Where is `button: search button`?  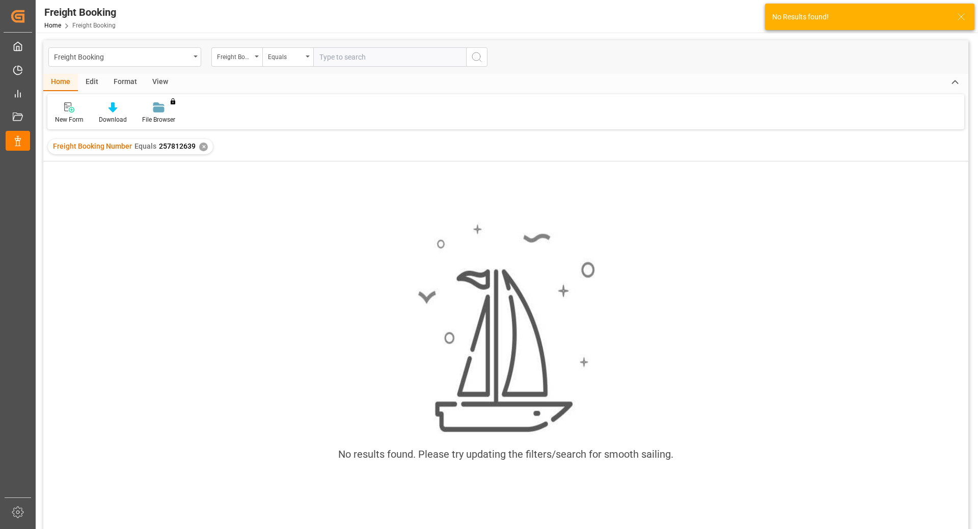 button: search button is located at coordinates (477, 57).